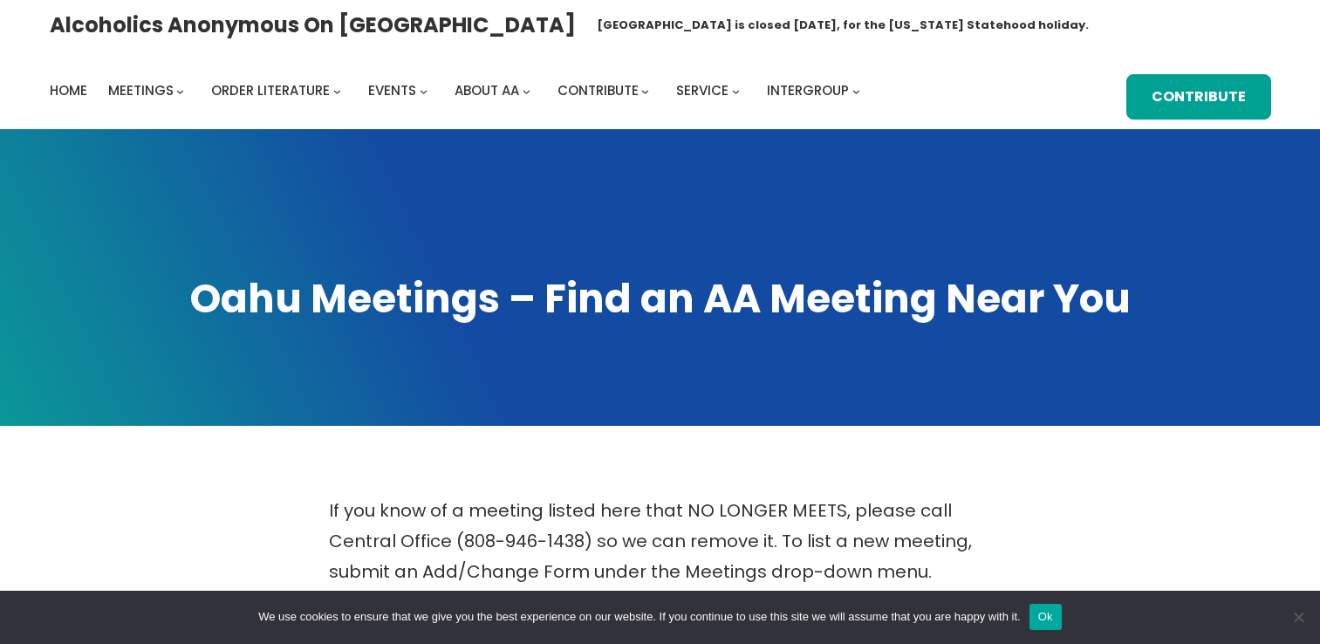  I want to click on button: Meetings submenu, so click(180, 91).